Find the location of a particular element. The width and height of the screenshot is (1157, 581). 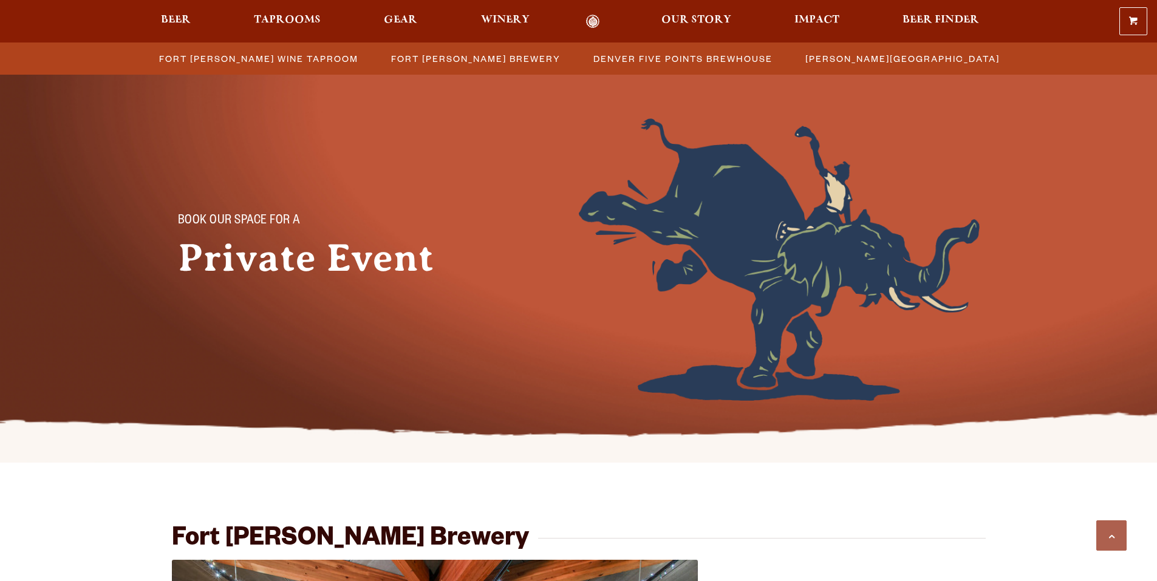

a: Denver Five Points Brewhouse is located at coordinates (682, 58).